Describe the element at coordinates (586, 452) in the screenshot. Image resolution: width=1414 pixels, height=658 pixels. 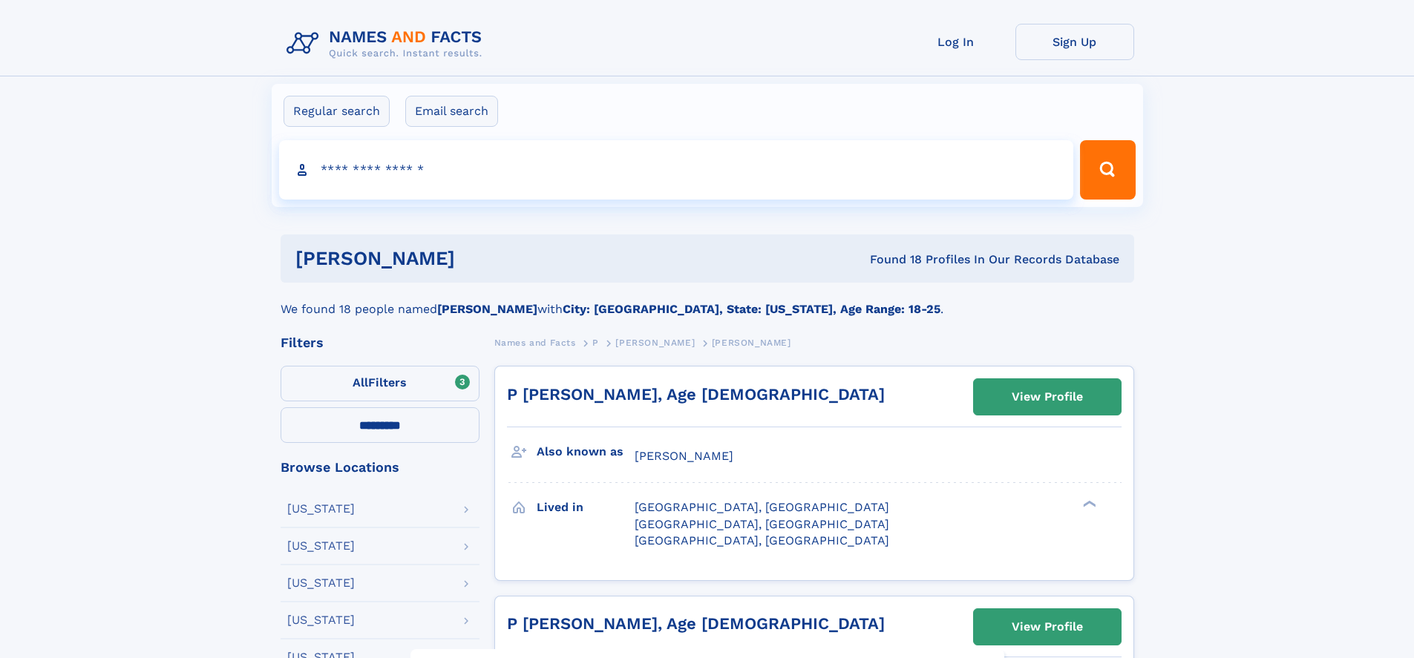
I see `h3: Also known as` at that location.